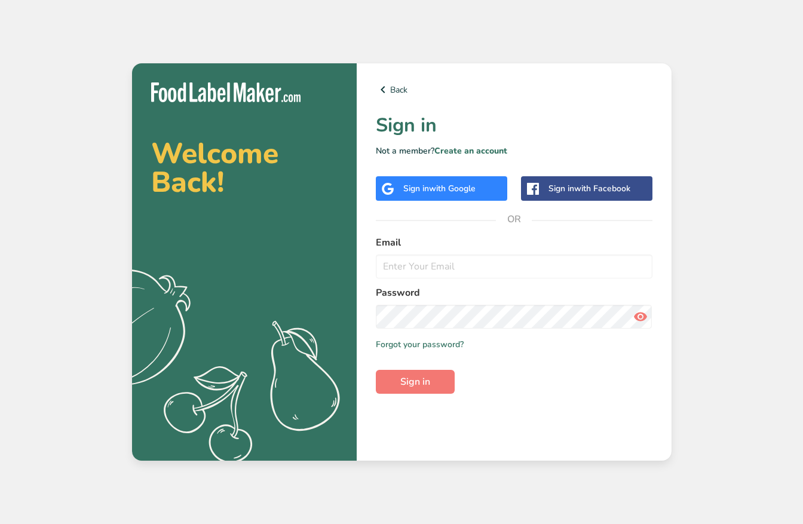 Image resolution: width=803 pixels, height=524 pixels. Describe the element at coordinates (415, 382) in the screenshot. I see `span: Sign in` at that location.